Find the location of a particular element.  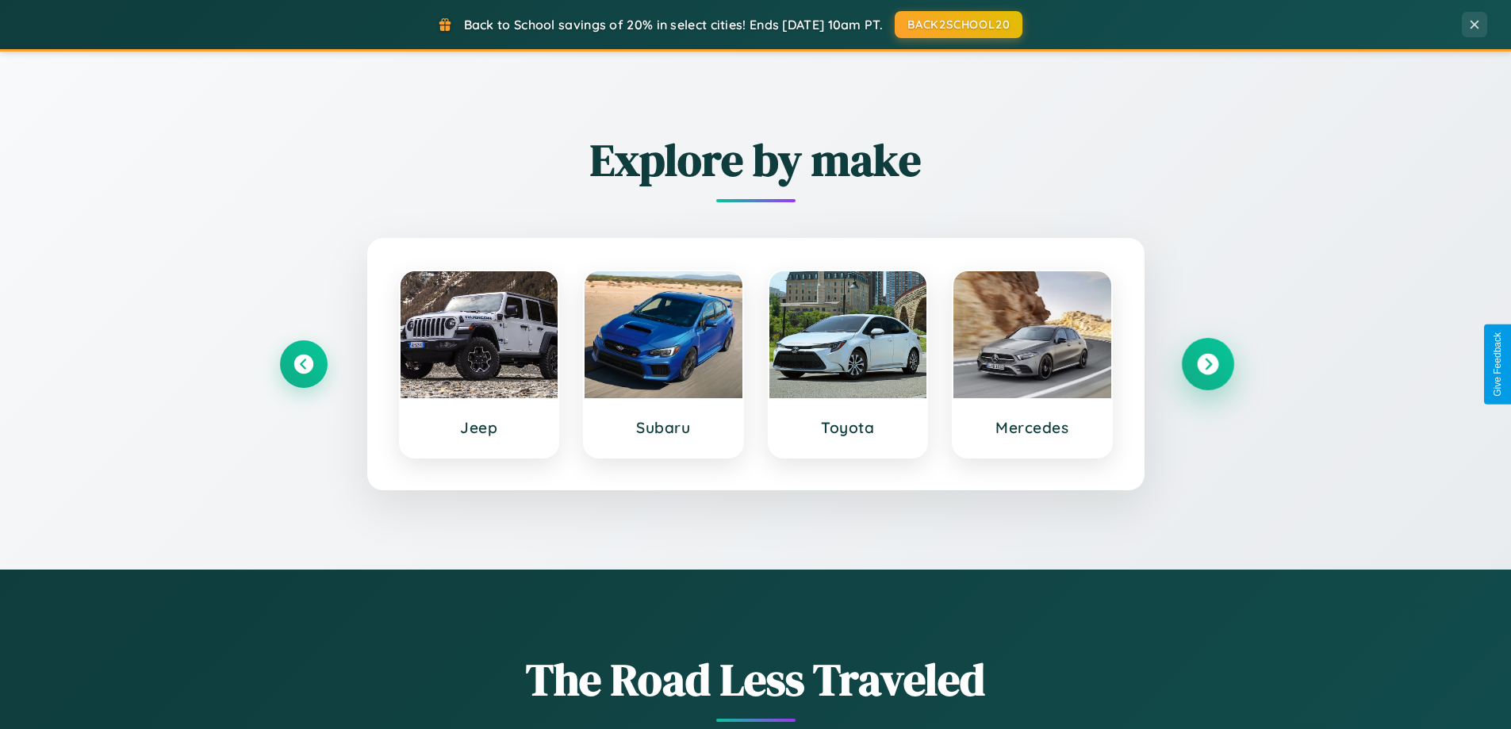

h3: Subaru is located at coordinates (663, 428).